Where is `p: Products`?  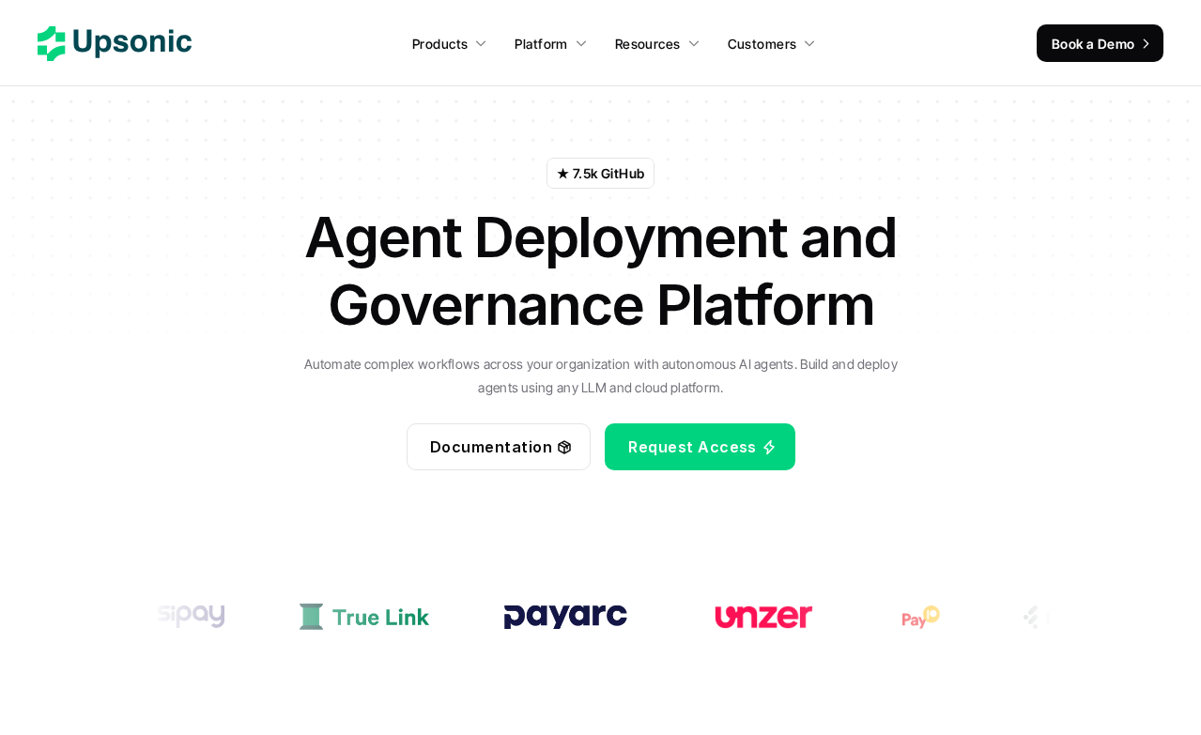
p: Products is located at coordinates (439, 43).